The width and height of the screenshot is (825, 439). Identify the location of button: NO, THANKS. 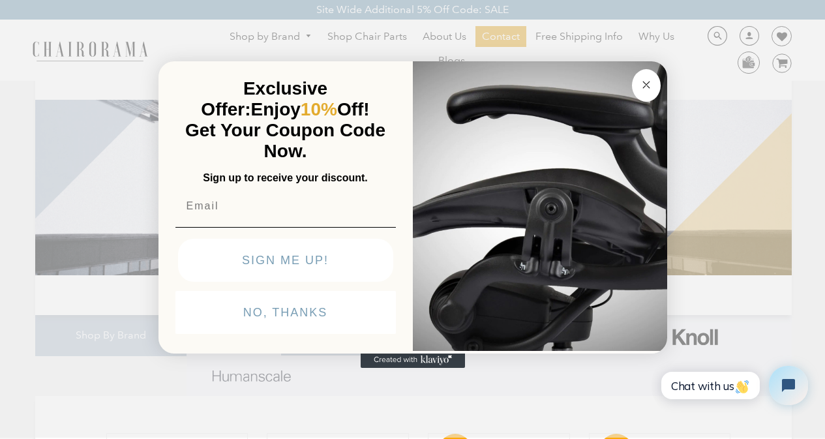
(286, 312).